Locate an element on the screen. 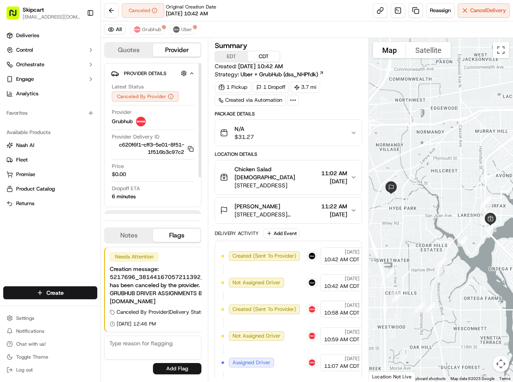 The height and width of the screenshot is (382, 513). input: Got a question? Start typing here... is located at coordinates (83, 56).